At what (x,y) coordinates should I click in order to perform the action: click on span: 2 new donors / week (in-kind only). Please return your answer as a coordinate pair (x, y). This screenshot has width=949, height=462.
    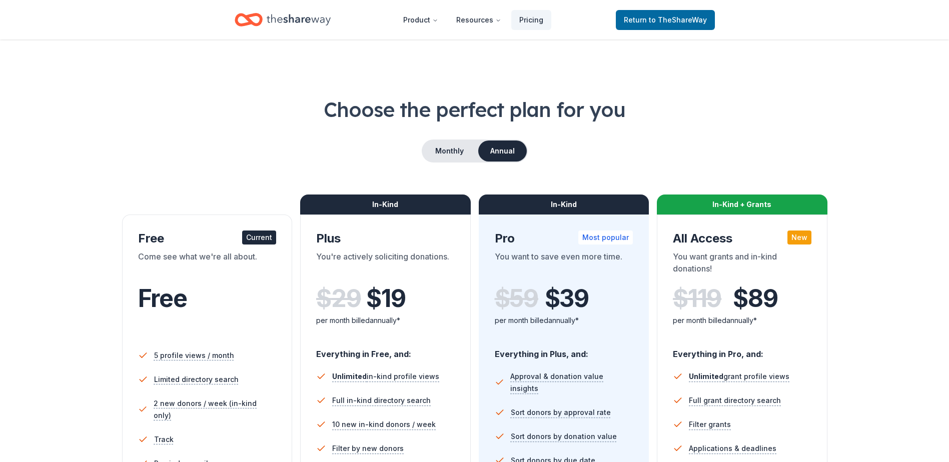
    Looking at the image, I should click on (215, 410).